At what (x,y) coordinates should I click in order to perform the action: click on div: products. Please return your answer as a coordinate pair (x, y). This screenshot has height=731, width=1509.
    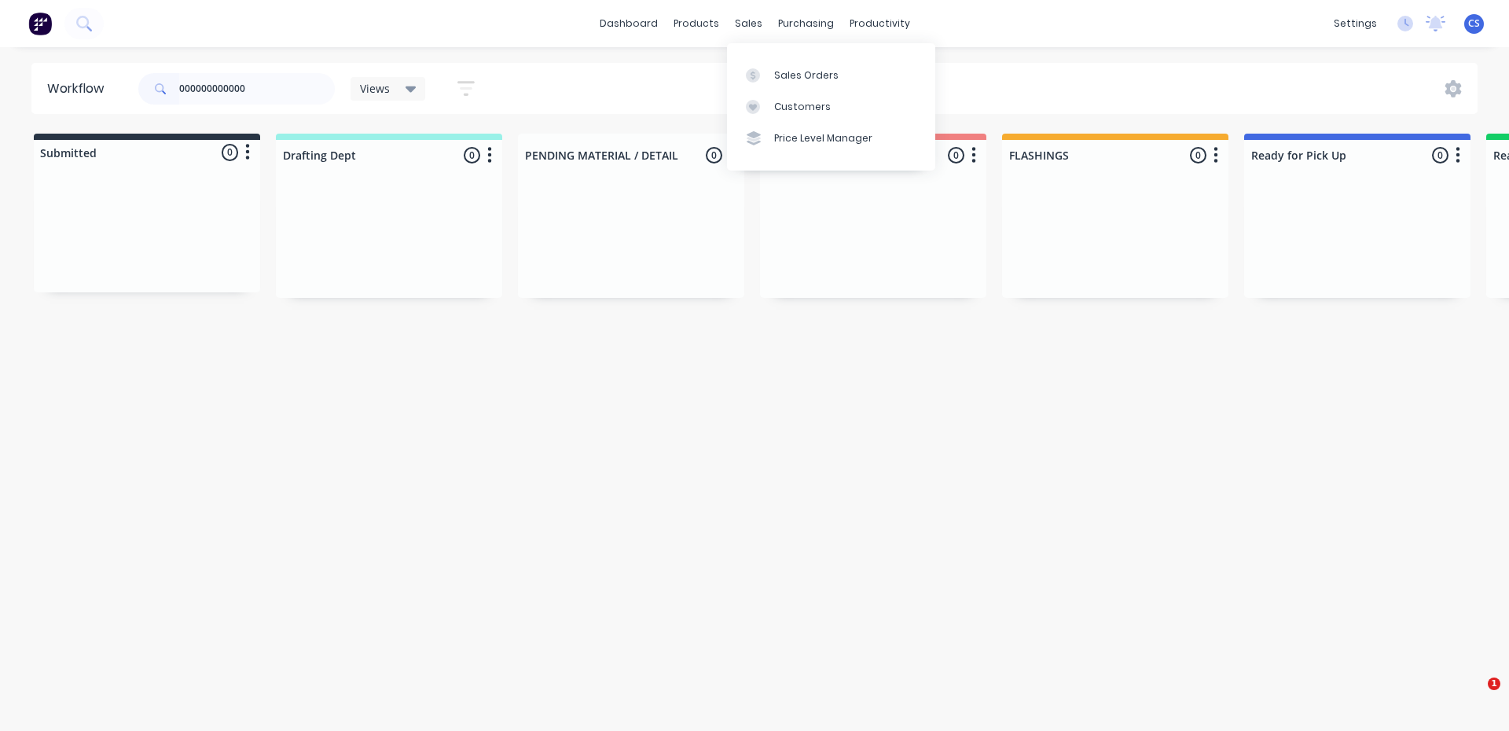
    Looking at the image, I should click on (697, 24).